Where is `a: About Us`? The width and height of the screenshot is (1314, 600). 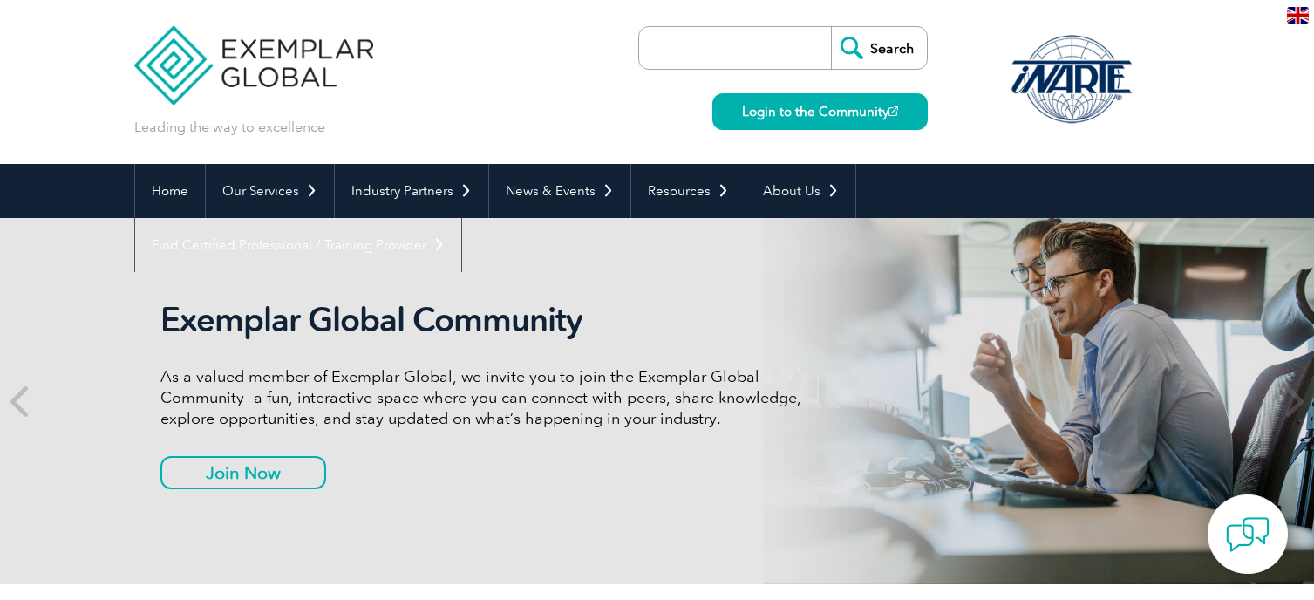
a: About Us is located at coordinates (801, 191).